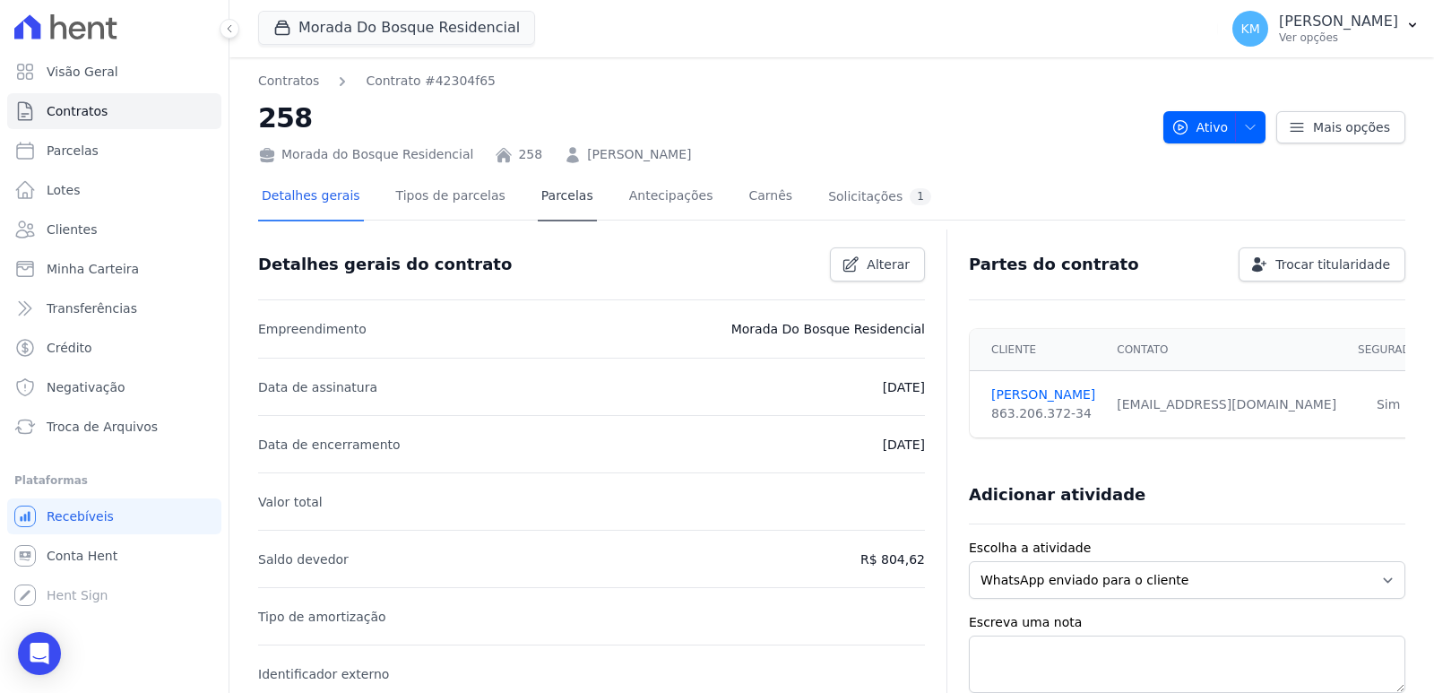 The width and height of the screenshot is (1434, 693). Describe the element at coordinates (290, 502) in the screenshot. I see `p: Valor total` at that location.